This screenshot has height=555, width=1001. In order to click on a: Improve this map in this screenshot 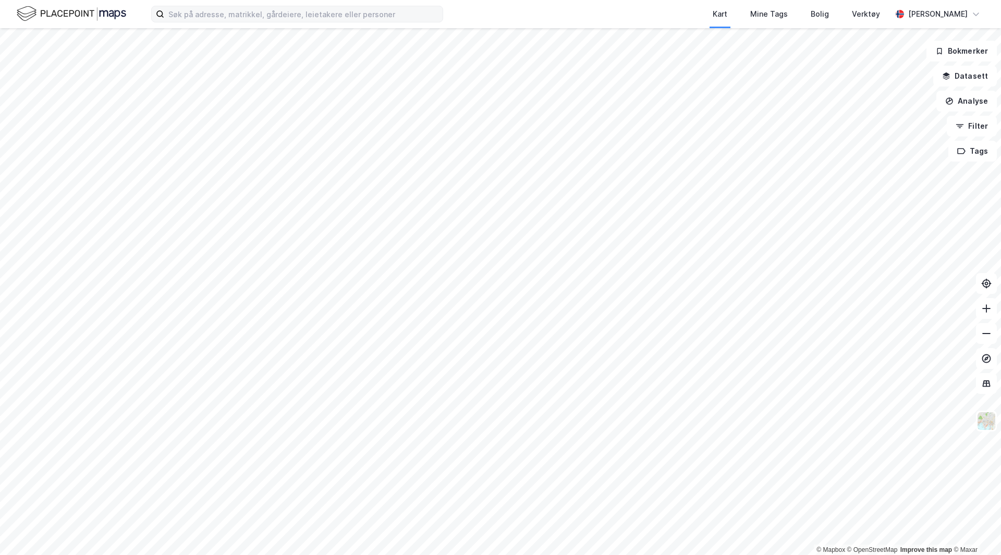, I will do `click(926, 550)`.